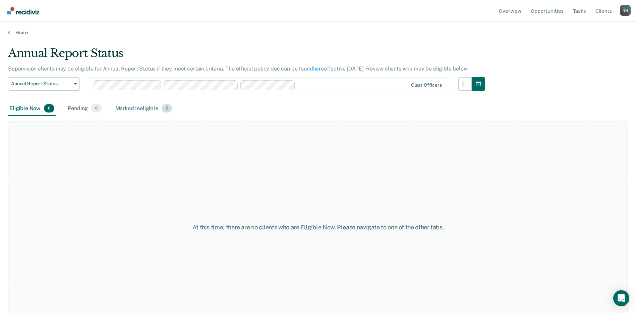 The width and height of the screenshot is (636, 313). I want to click on span: Annual Report Status, so click(41, 84).